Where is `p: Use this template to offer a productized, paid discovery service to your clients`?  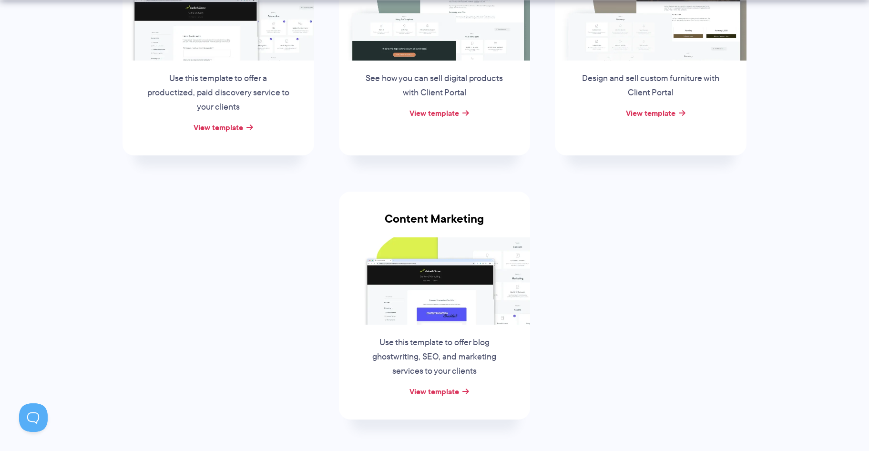 p: Use this template to offer a productized, paid discovery service to your clients is located at coordinates (218, 93).